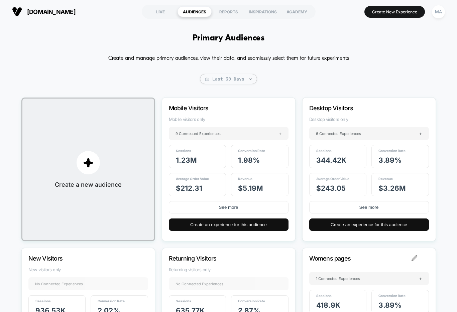  Describe the element at coordinates (331, 188) in the screenshot. I see `span: $ 243.05` at that location.